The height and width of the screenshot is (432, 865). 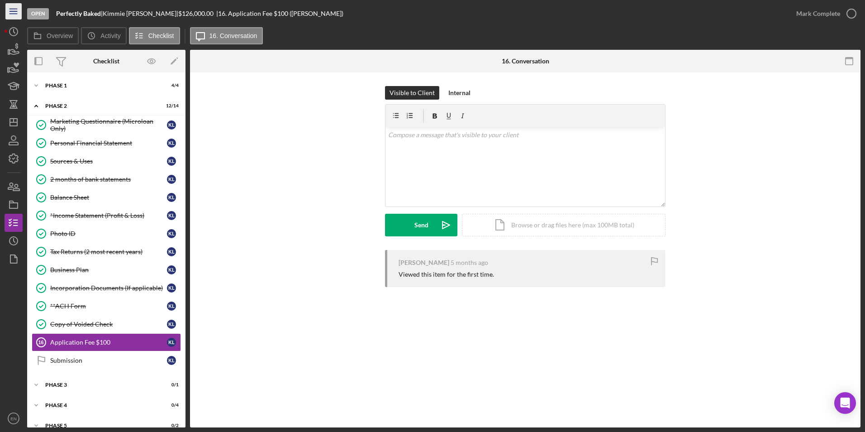 What do you see at coordinates (100, 86) in the screenshot?
I see `div: Phase 1` at bounding box center [100, 86].